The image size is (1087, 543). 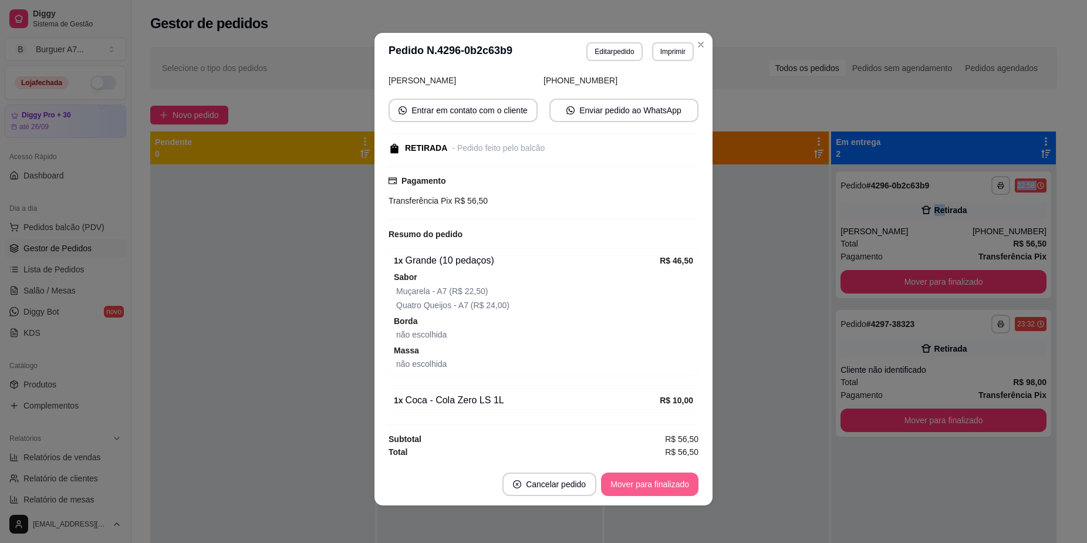 I want to click on span: (R$ 22,50), so click(x=467, y=291).